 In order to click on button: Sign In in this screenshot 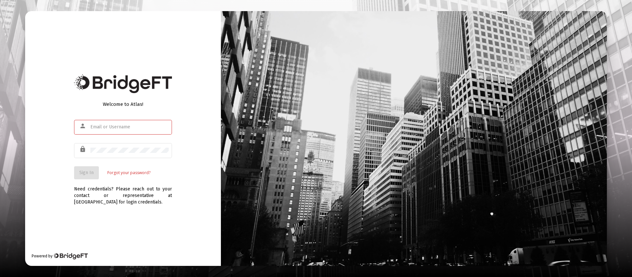, I will do `click(87, 173)`.